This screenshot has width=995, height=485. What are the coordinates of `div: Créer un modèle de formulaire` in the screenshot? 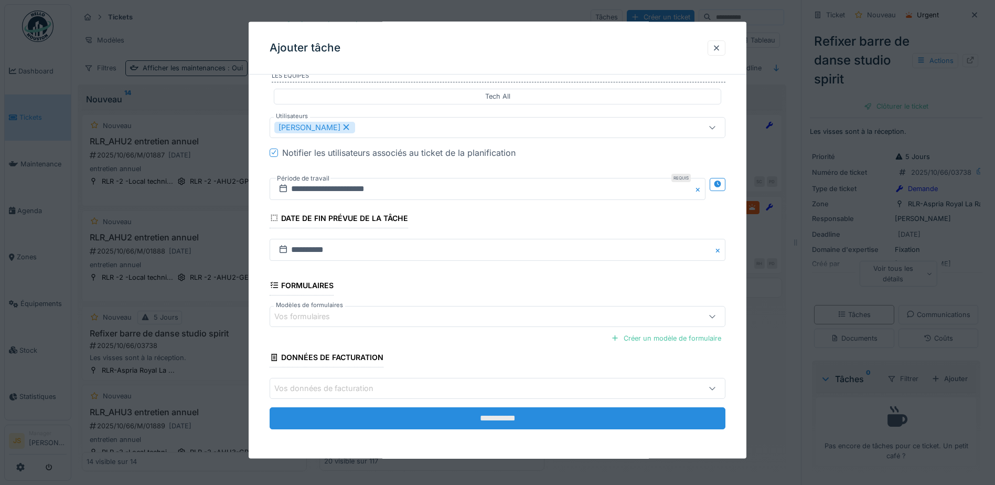 It's located at (666, 337).